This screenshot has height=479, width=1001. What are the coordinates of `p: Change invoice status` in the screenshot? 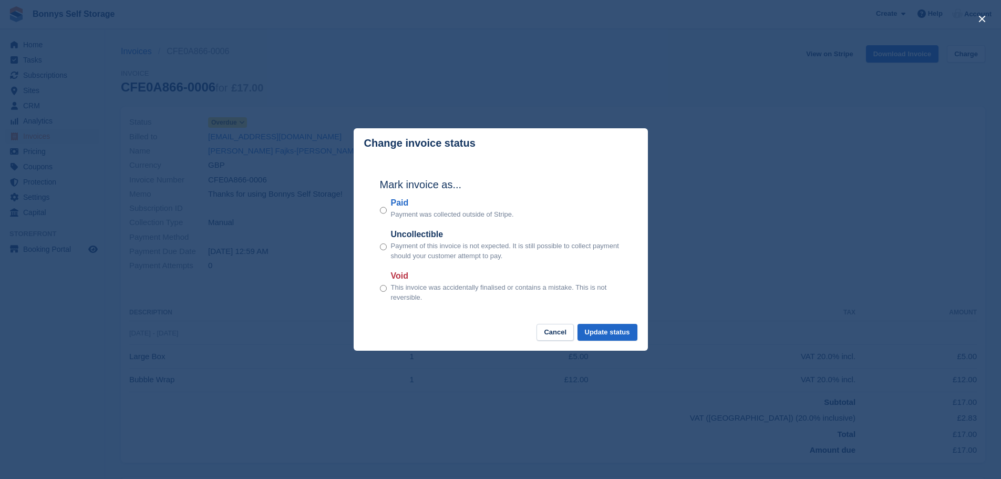 It's located at (420, 143).